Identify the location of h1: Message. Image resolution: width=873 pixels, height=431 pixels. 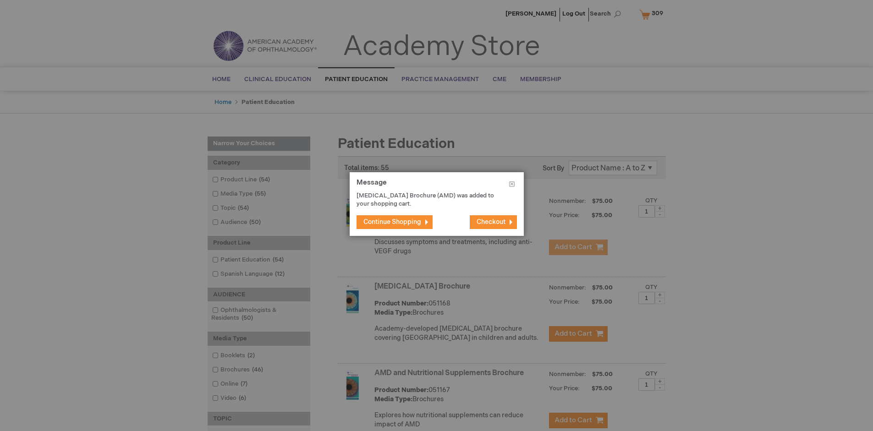
(437, 185).